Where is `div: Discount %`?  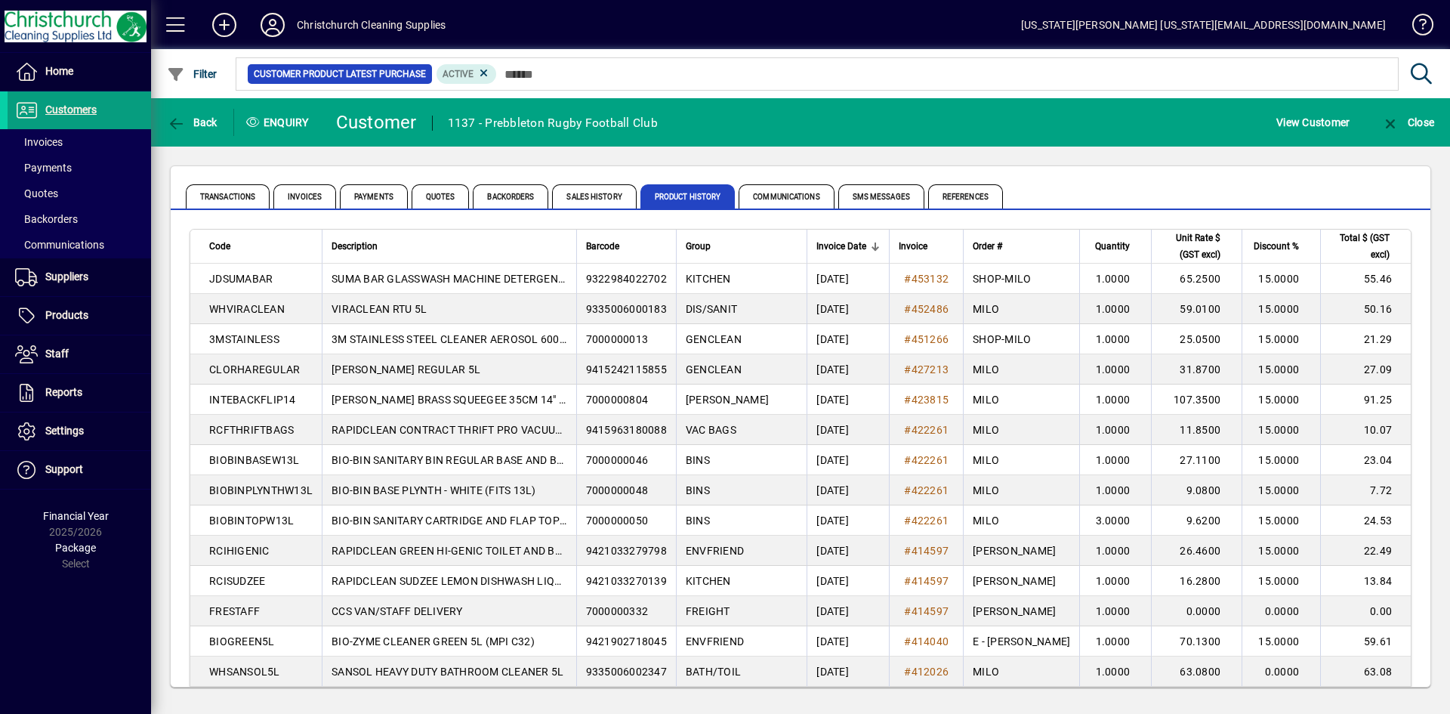
div: Discount % is located at coordinates (1282, 246).